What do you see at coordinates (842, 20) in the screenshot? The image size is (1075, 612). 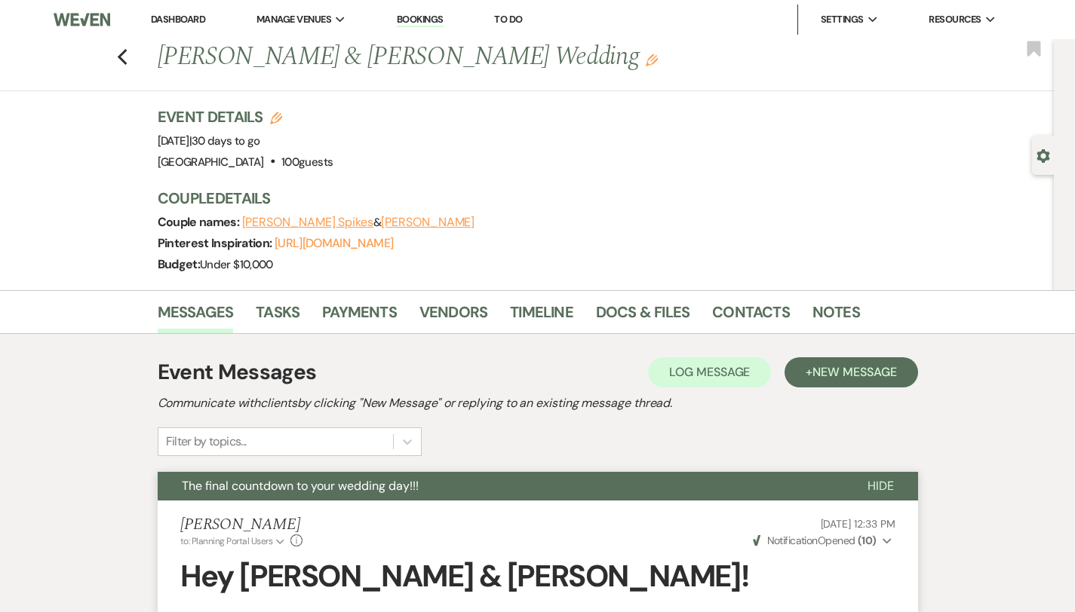 I see `span: Settings` at bounding box center [842, 20].